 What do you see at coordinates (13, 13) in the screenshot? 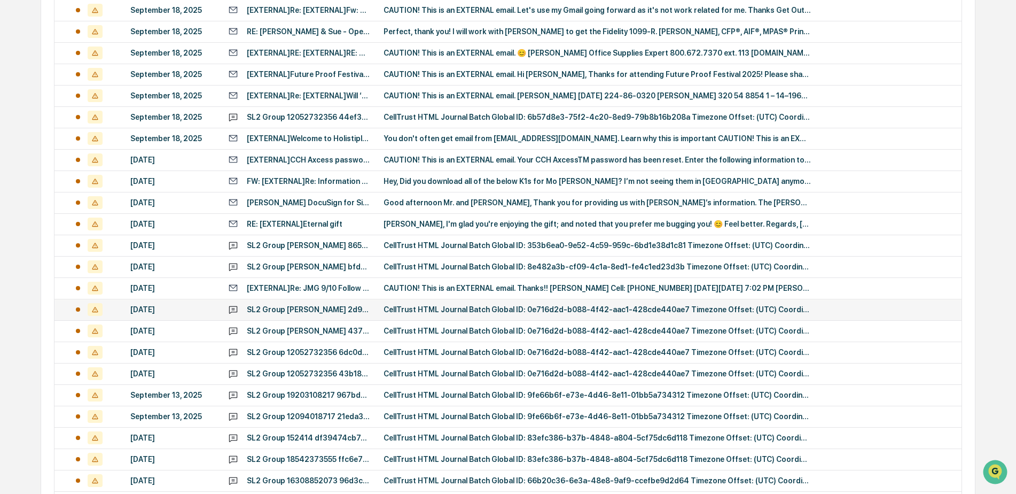
I see `button: Open customer support` at bounding box center [13, 13].